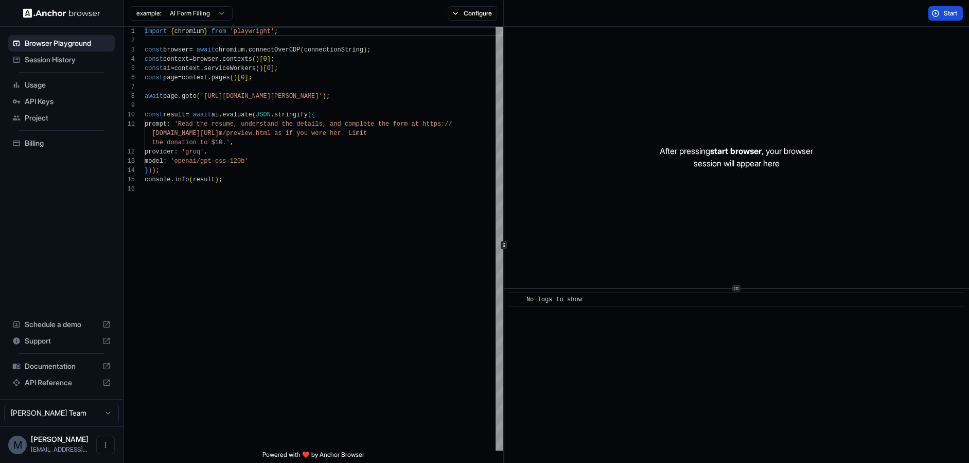  Describe the element at coordinates (61, 382) in the screenshot. I see `div: API Reference` at that location.